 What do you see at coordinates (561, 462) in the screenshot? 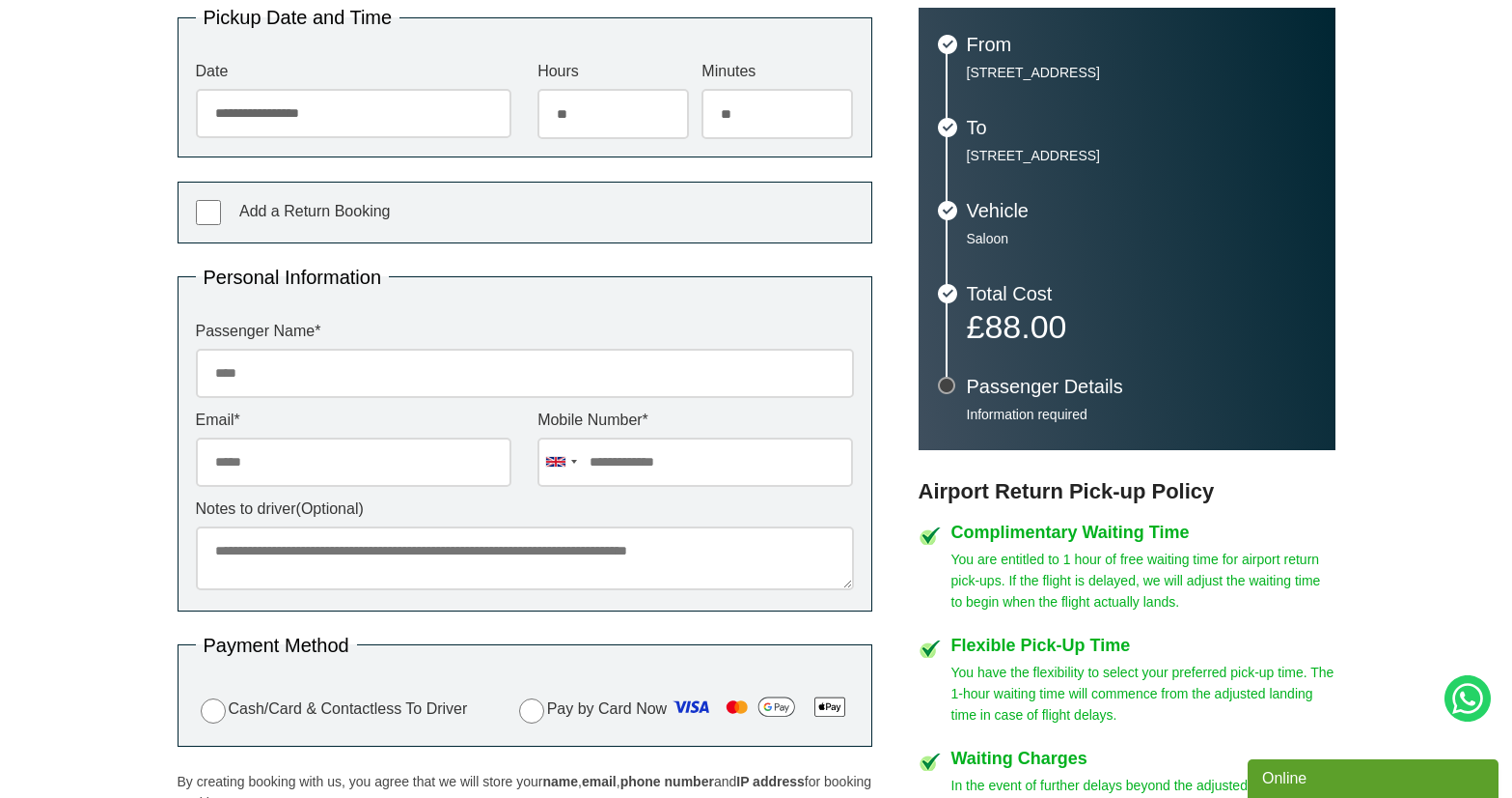
I see `div: United Kingdom: +44` at bounding box center [561, 462].